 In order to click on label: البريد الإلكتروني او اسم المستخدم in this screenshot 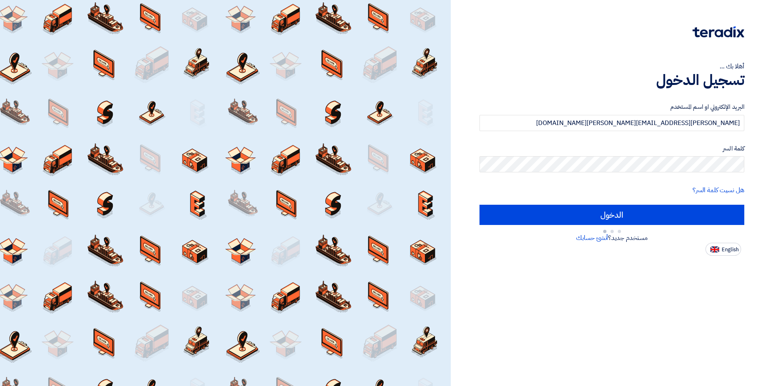, I will do `click(611, 107)`.